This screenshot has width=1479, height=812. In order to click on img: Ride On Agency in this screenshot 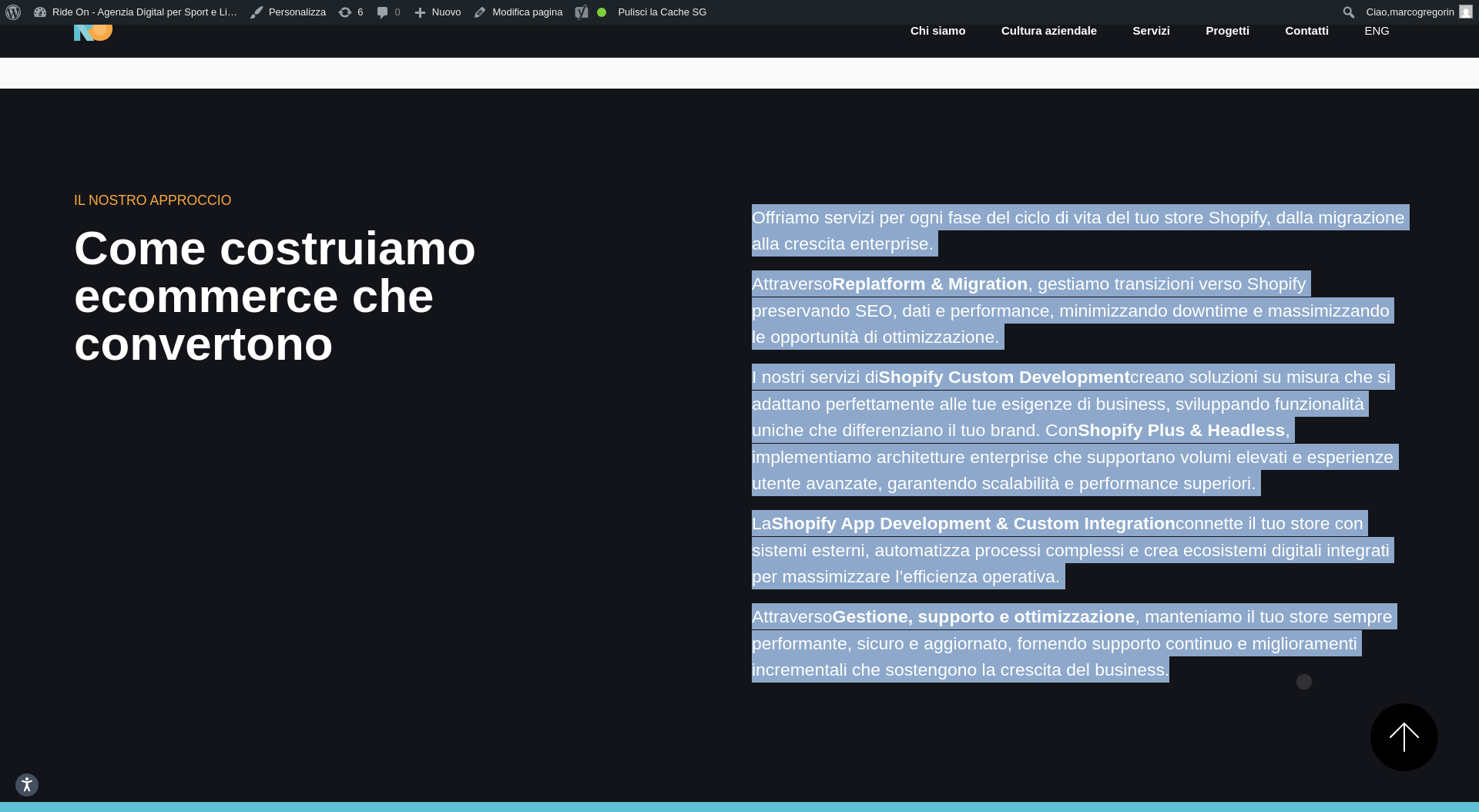, I will do `click(93, 29)`.